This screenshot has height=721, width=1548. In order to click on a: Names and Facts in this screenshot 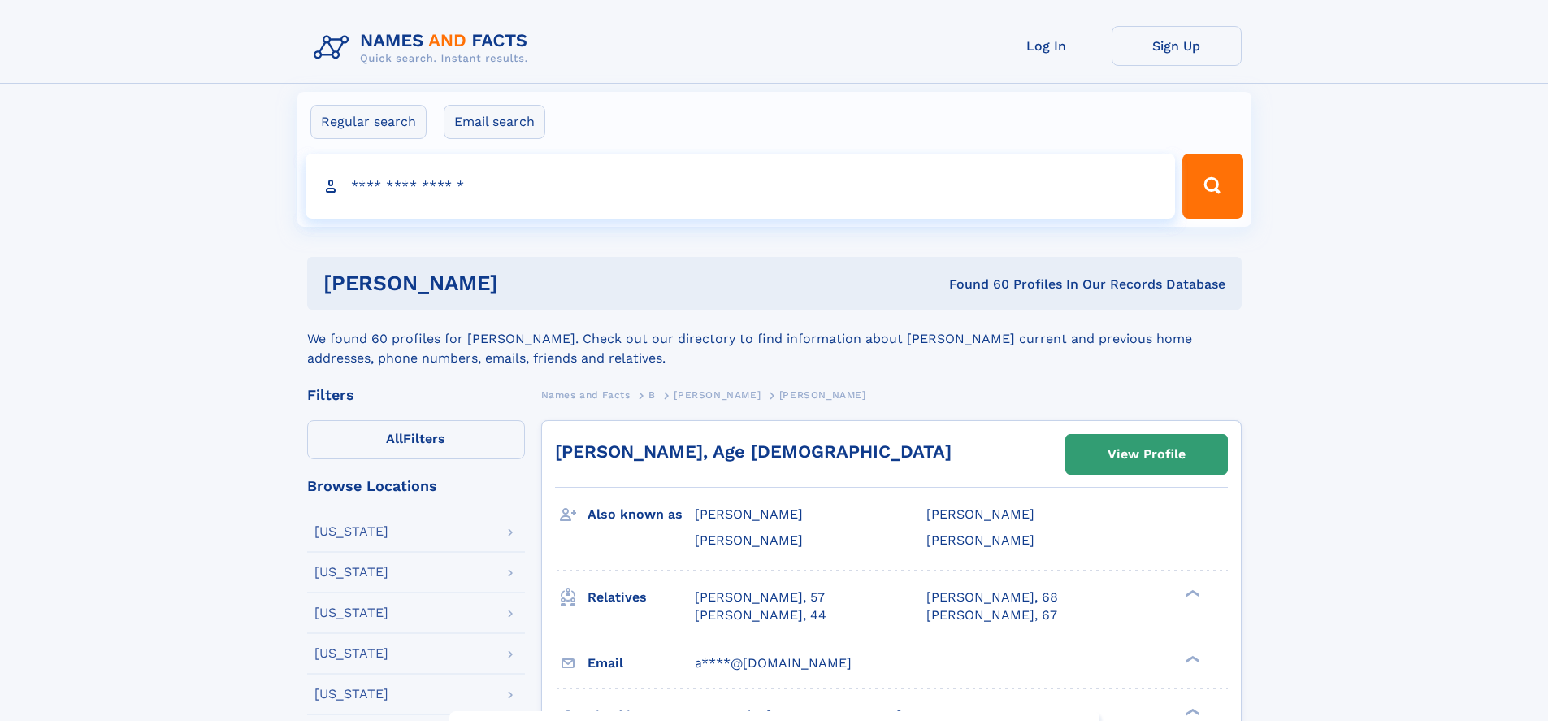, I will do `click(586, 394)`.